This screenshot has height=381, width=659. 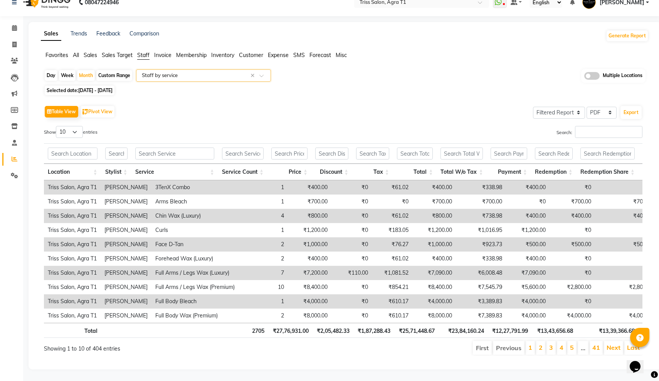 What do you see at coordinates (163, 55) in the screenshot?
I see `span: Invoice` at bounding box center [163, 55].